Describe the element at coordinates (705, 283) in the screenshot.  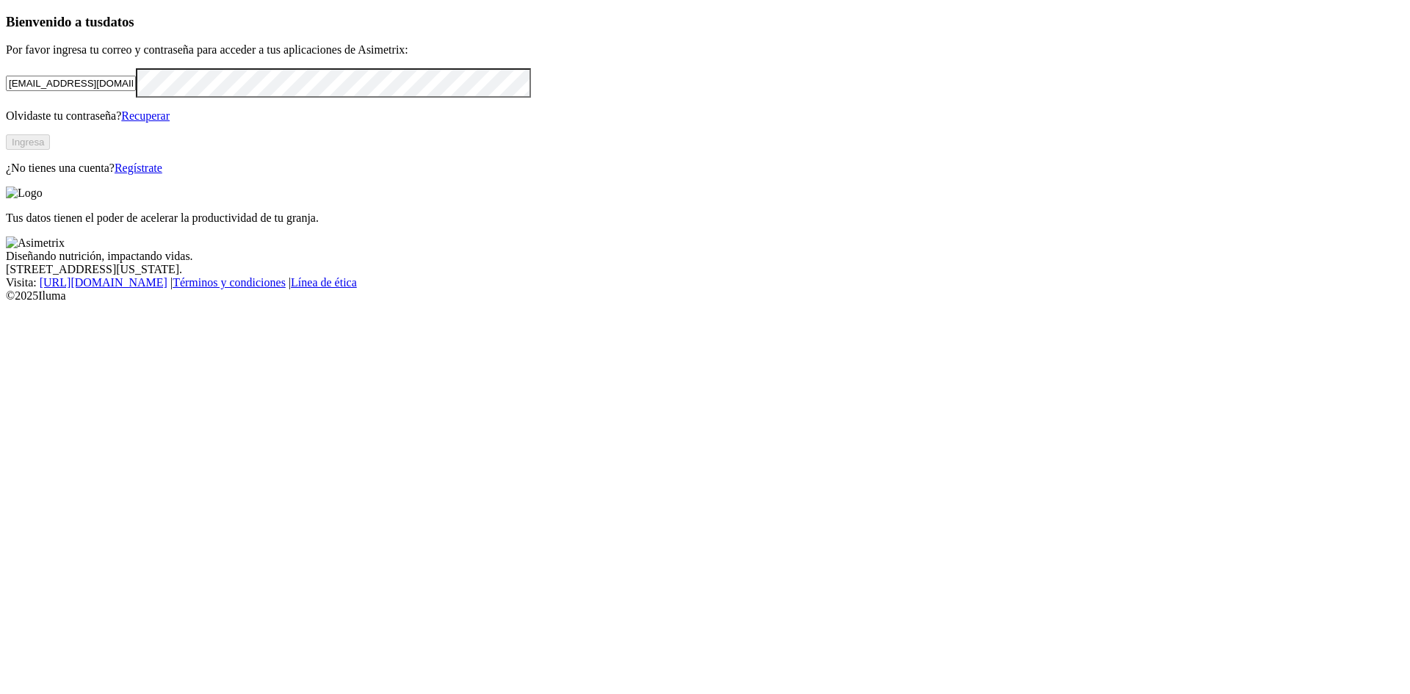
I see `div: Visita : | |` at that location.